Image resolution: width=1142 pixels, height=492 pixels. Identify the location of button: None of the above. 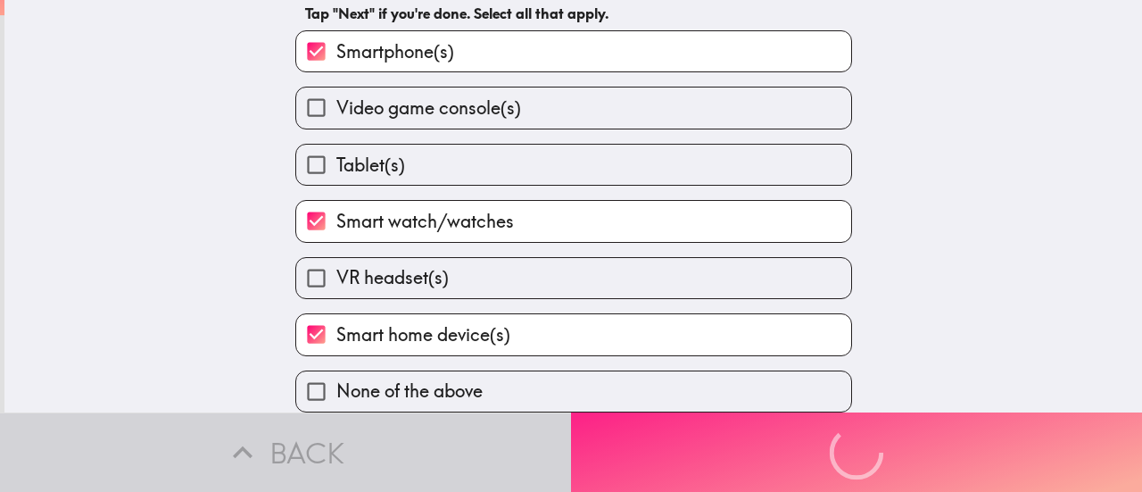
(574, 391).